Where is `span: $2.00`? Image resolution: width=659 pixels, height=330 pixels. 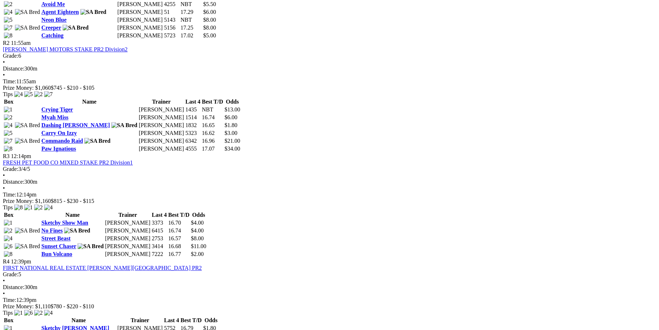
span: $2.00 is located at coordinates (197, 254).